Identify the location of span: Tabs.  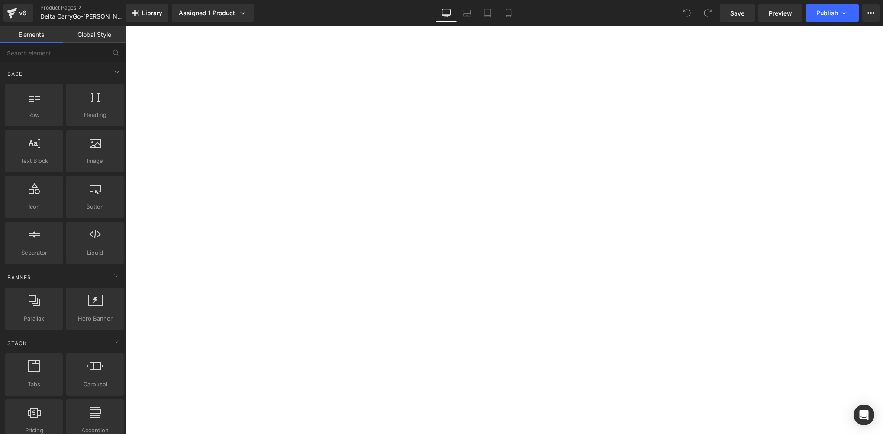
(34, 384).